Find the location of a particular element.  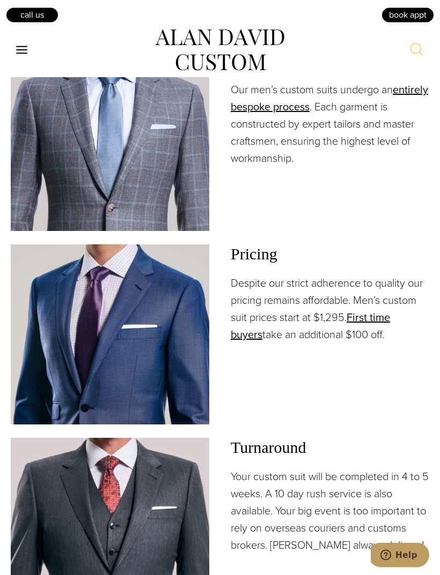

h3: Turnaround is located at coordinates (330, 448).